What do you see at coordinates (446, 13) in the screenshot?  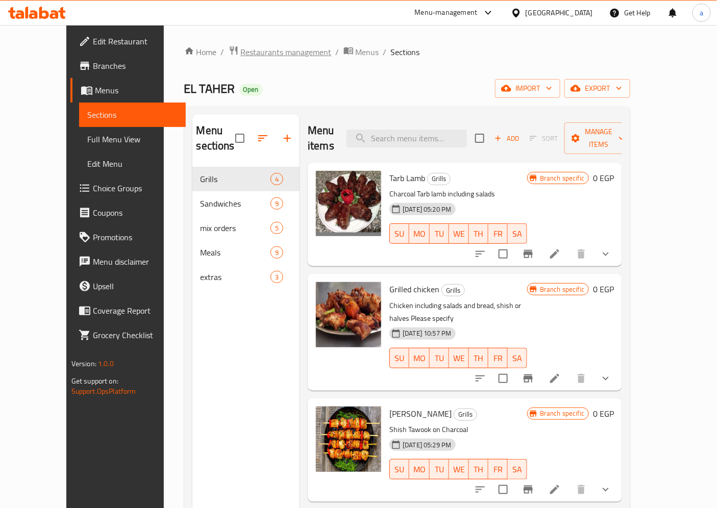 I see `div: Menu-management` at bounding box center [446, 13].